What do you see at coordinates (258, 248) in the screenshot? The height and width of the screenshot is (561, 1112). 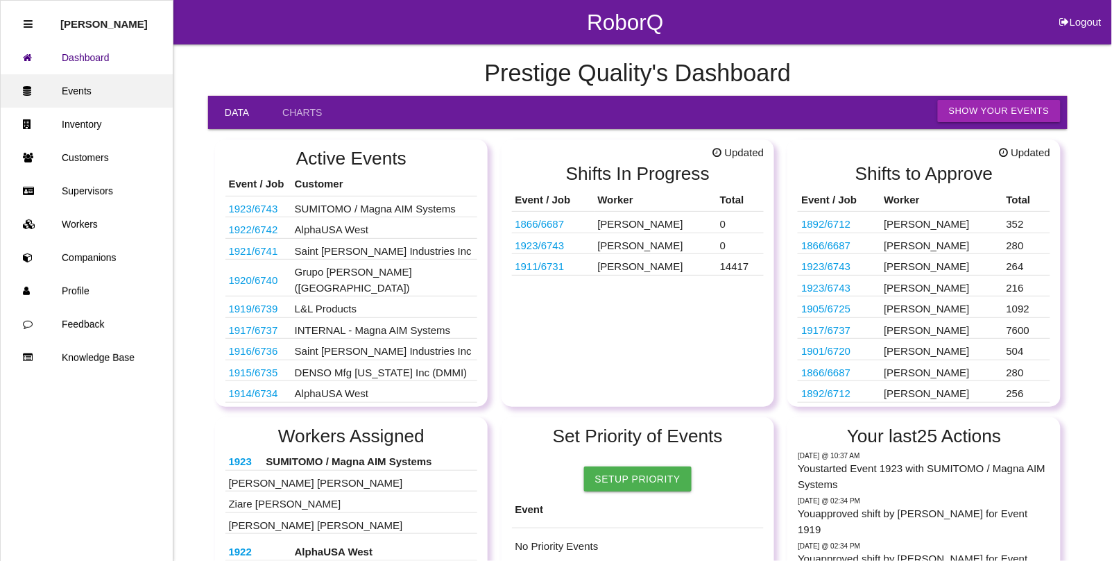 I see `td: 68403782AB` at bounding box center [258, 248].